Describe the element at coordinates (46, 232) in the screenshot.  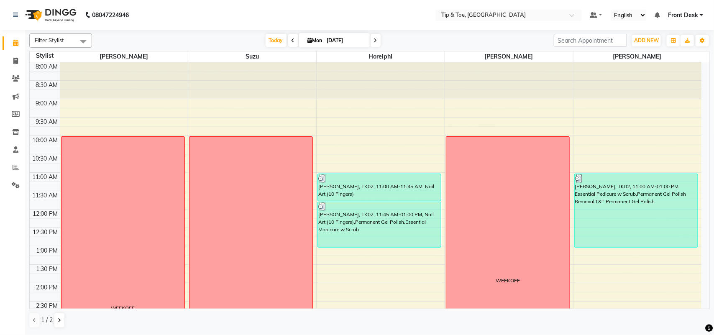
I see `div: 12:30 PM` at that location.